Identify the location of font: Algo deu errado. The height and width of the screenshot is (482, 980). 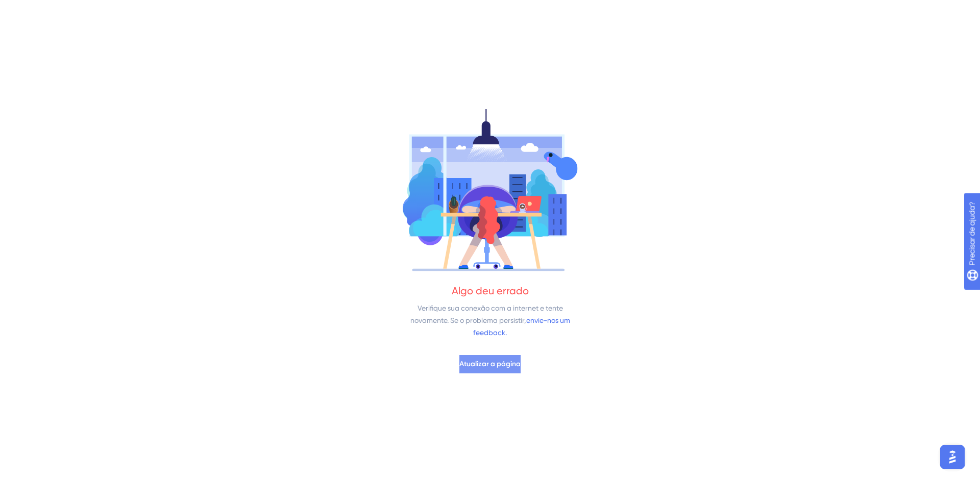
(490, 291).